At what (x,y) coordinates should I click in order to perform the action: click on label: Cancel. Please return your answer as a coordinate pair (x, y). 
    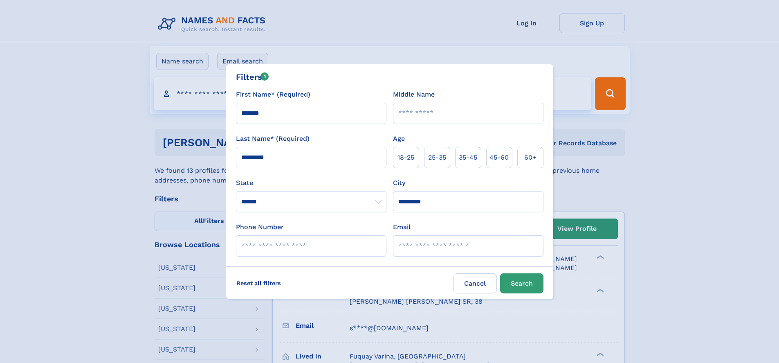
    Looking at the image, I should click on (475, 283).